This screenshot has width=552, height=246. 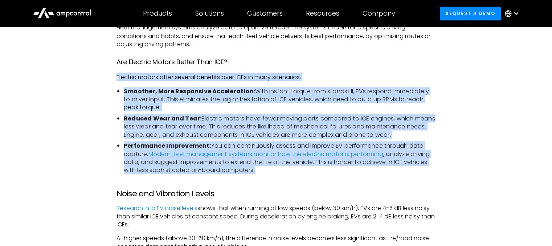 What do you see at coordinates (276, 193) in the screenshot?
I see `h3: Noise and Vibration Levels` at bounding box center [276, 193].